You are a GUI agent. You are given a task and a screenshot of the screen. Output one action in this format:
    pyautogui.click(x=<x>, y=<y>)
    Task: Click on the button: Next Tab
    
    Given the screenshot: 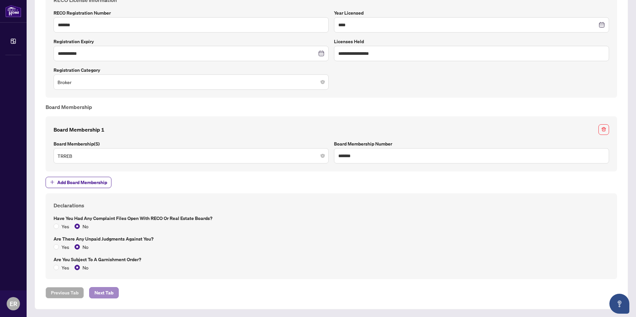 What is the action you would take?
    pyautogui.click(x=104, y=293)
    